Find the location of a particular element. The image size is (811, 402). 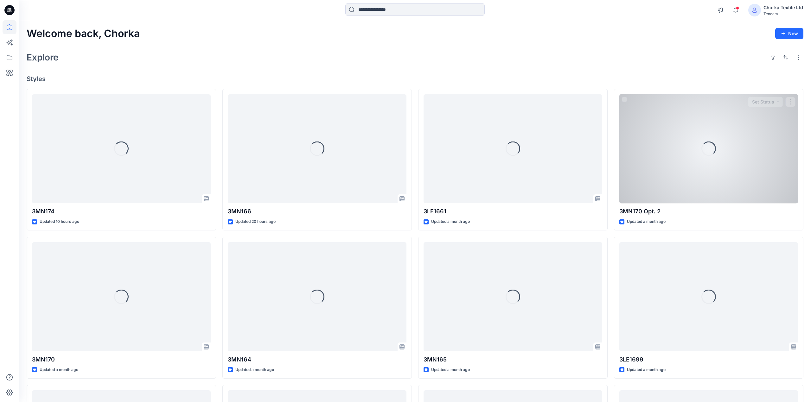

p: 3MN164 is located at coordinates (317, 360).